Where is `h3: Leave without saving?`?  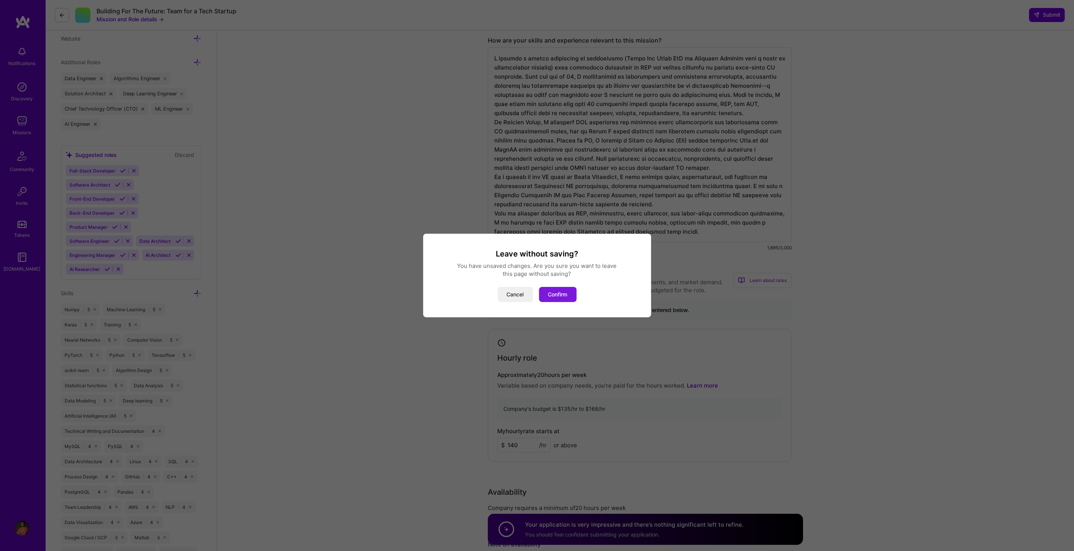
h3: Leave without saving? is located at coordinates (537, 254).